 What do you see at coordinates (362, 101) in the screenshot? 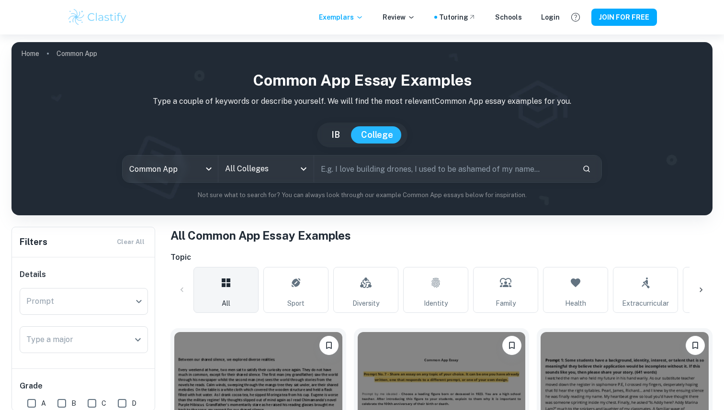
I see `p: Type a couple of keywords or describe yourself. We will find the most relevant Common App essay e...` at bounding box center [362, 101].